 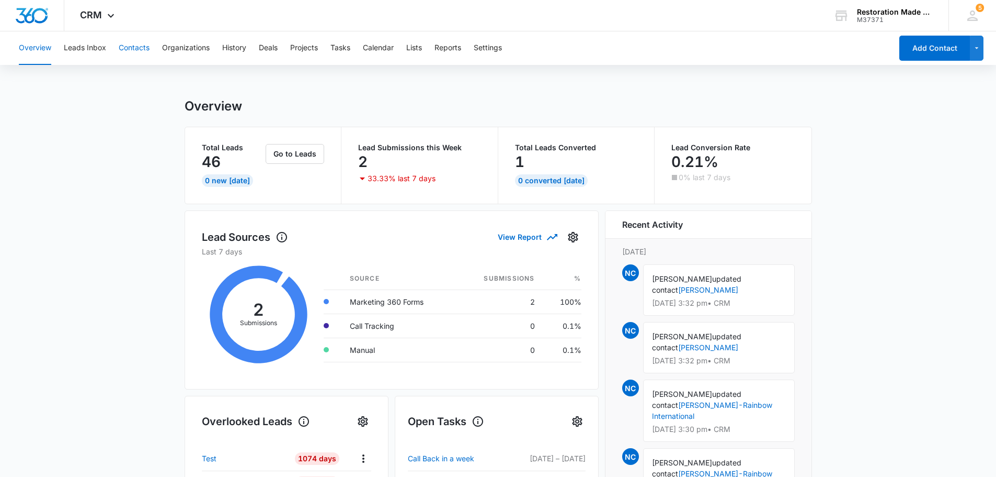 I want to click on button: Organizations, so click(x=186, y=48).